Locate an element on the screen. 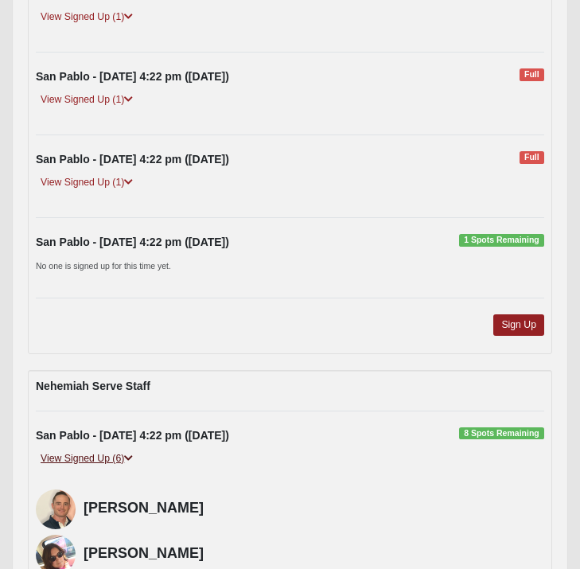 The image size is (580, 569). span: 8 Spots Remaining is located at coordinates (502, 434).